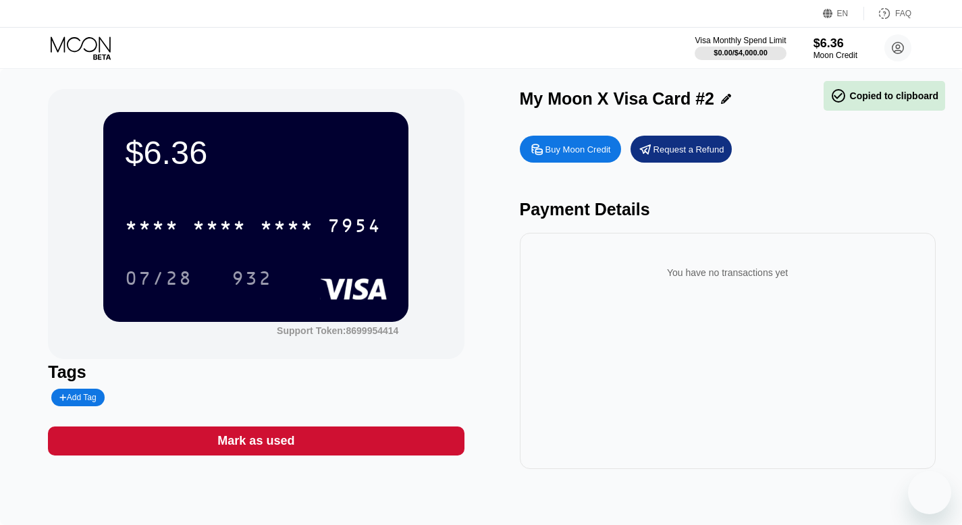 This screenshot has height=525, width=962. What do you see at coordinates (843, 14) in the screenshot?
I see `div: EN` at bounding box center [843, 14].